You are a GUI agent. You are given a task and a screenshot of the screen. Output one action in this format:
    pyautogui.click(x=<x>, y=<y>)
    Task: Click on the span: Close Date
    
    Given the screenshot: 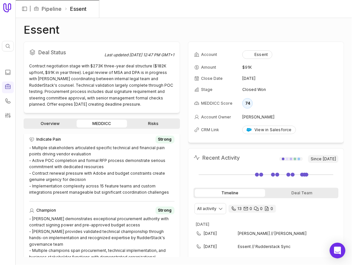 What is the action you would take?
    pyautogui.click(x=212, y=79)
    